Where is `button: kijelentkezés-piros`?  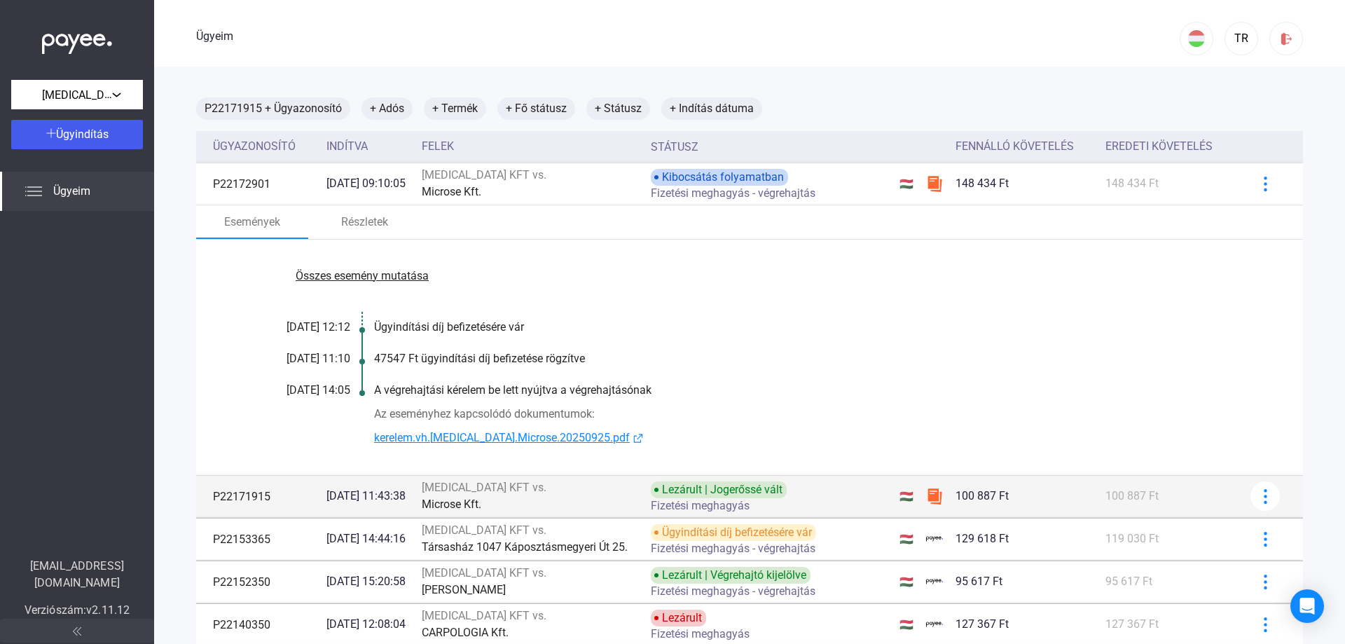
button: kijelentkezés-piros is located at coordinates (1286, 39).